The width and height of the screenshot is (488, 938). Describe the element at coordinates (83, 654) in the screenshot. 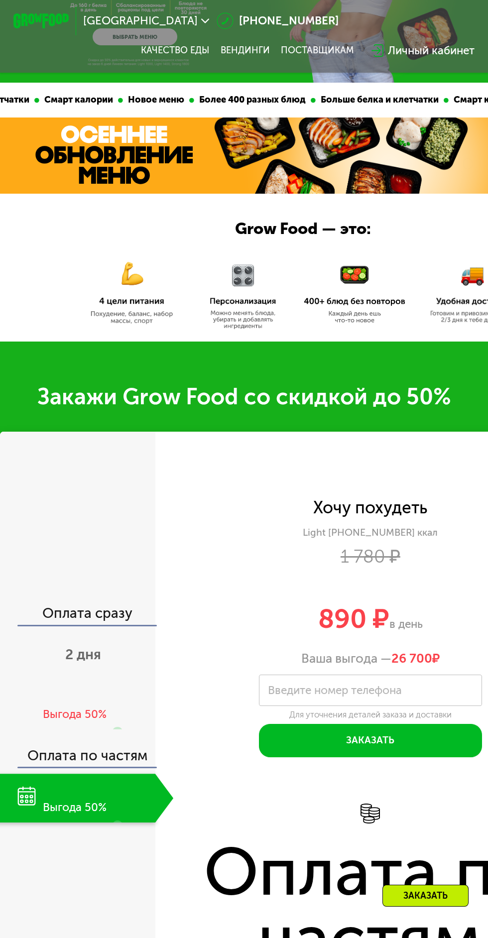

I see `span: 2 дня` at that location.